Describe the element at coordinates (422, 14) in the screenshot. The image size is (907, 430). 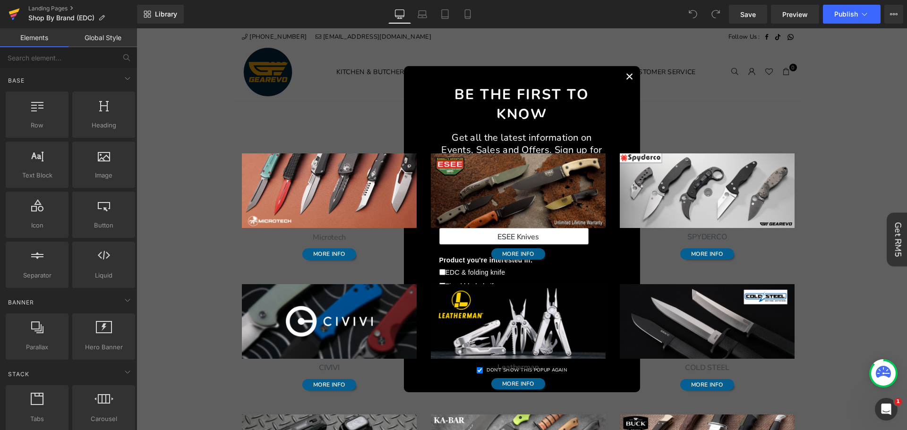
I see `a: Laptop` at that location.